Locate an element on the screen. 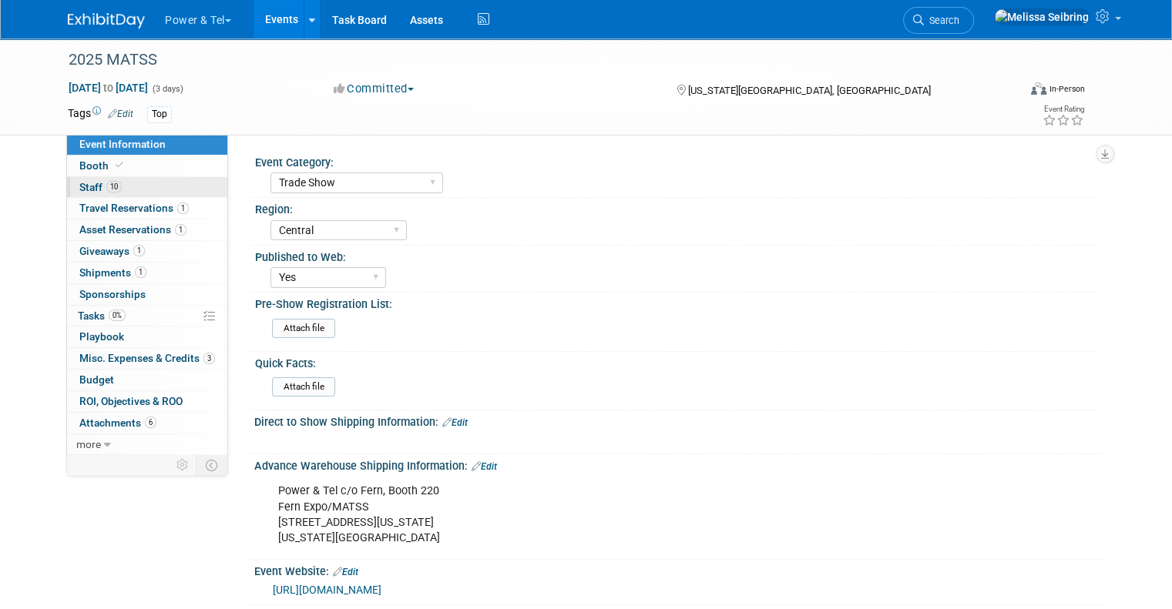 The width and height of the screenshot is (1172, 609). div: Published to Web: is located at coordinates (676, 255).